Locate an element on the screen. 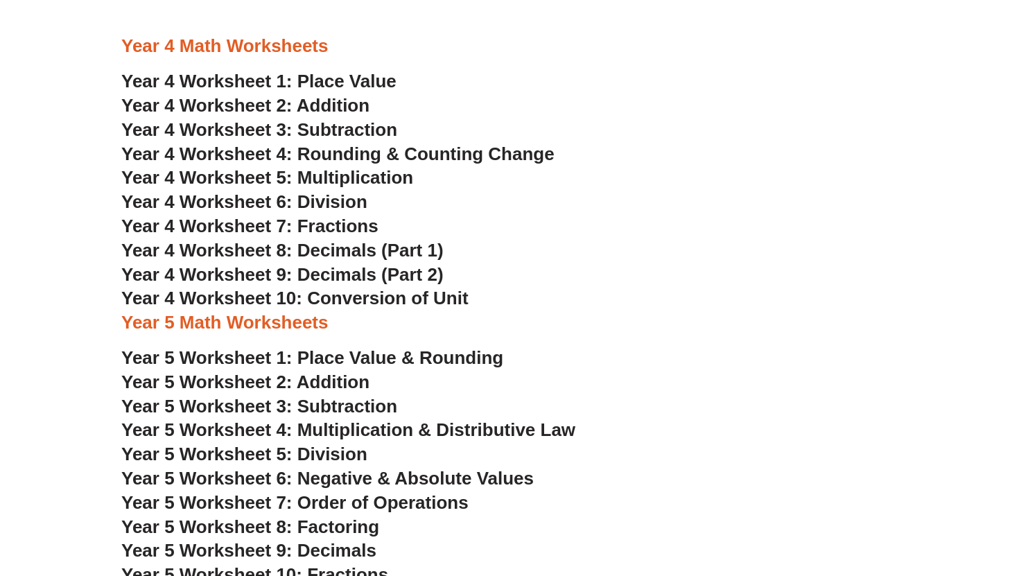 The width and height of the screenshot is (1019, 576). span: Year 4 Worksheet 9: Decimals (Part 2) is located at coordinates (282, 275).